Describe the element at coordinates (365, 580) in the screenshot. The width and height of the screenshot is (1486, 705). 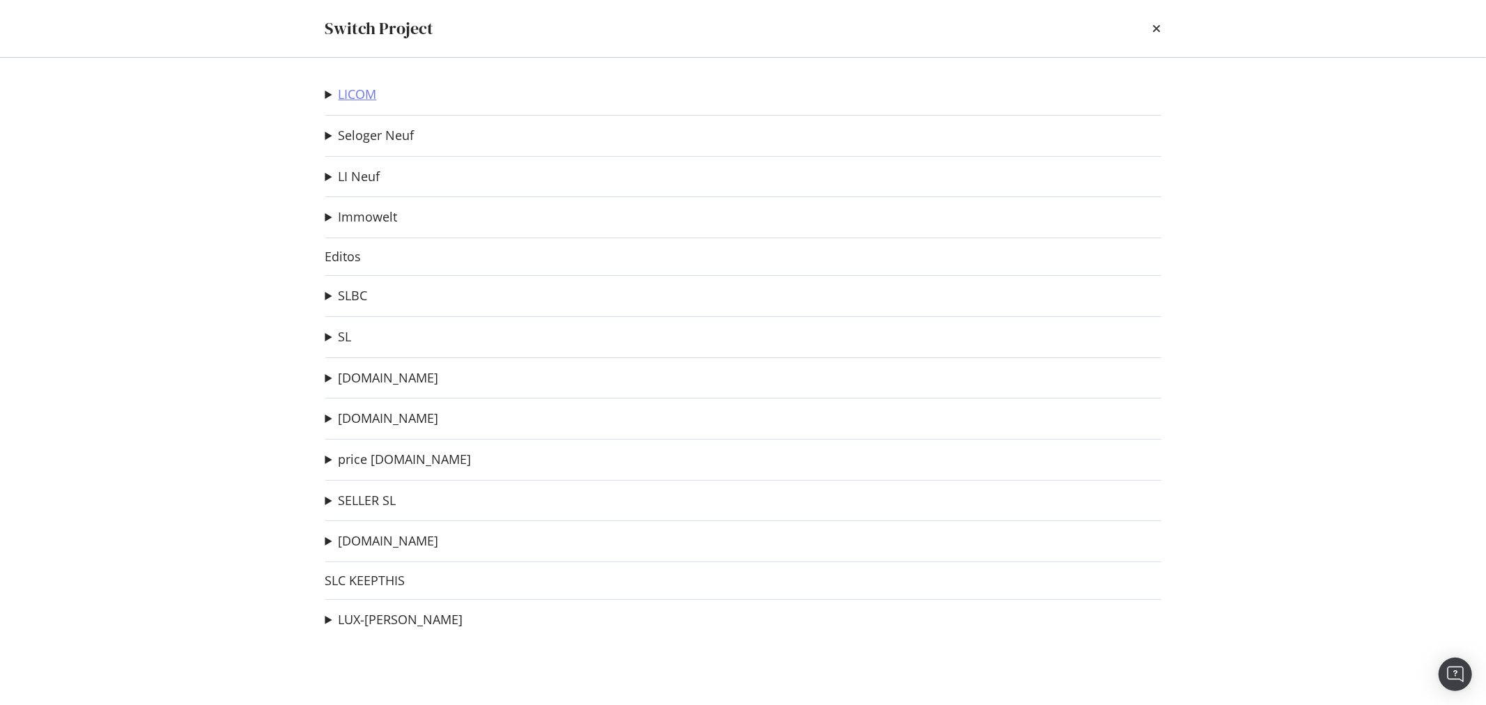
I see `a: SLC KEEPTHIS` at that location.